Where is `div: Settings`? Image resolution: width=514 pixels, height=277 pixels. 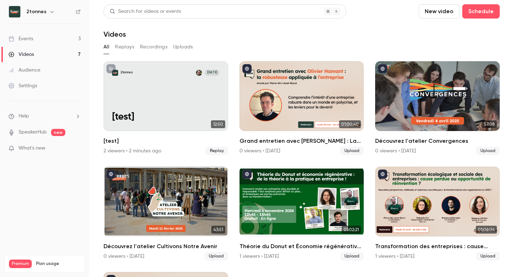
div: Settings is located at coordinates (23, 86).